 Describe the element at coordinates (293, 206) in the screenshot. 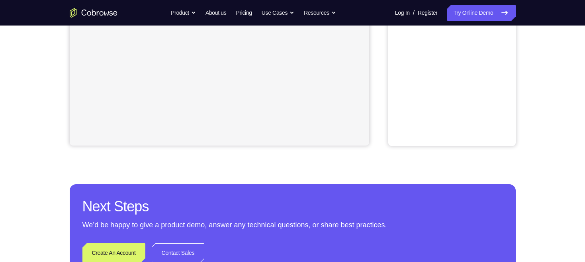

I see `h2: Next Steps` at that location.